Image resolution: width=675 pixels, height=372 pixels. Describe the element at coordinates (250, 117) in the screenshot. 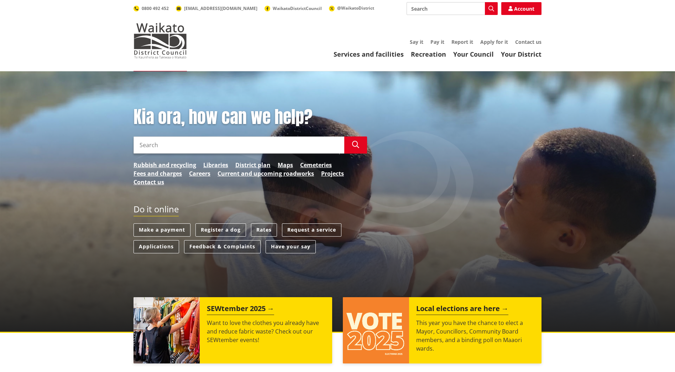

I see `h1: Kia ora, how can we help?` at that location.